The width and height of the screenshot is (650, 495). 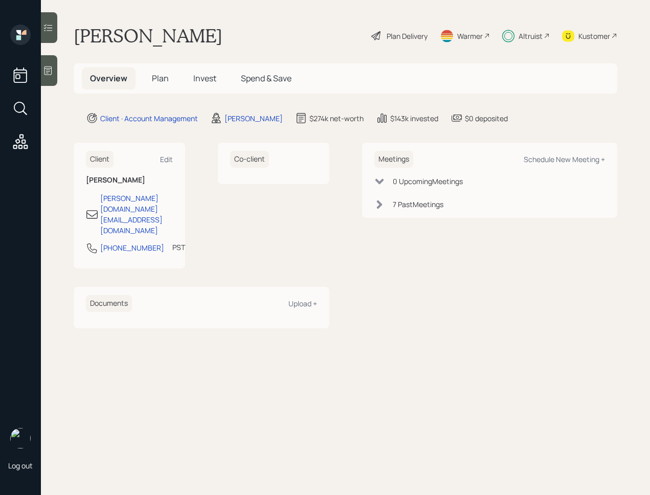 What do you see at coordinates (407, 36) in the screenshot?
I see `div: Plan Delivery` at bounding box center [407, 36].